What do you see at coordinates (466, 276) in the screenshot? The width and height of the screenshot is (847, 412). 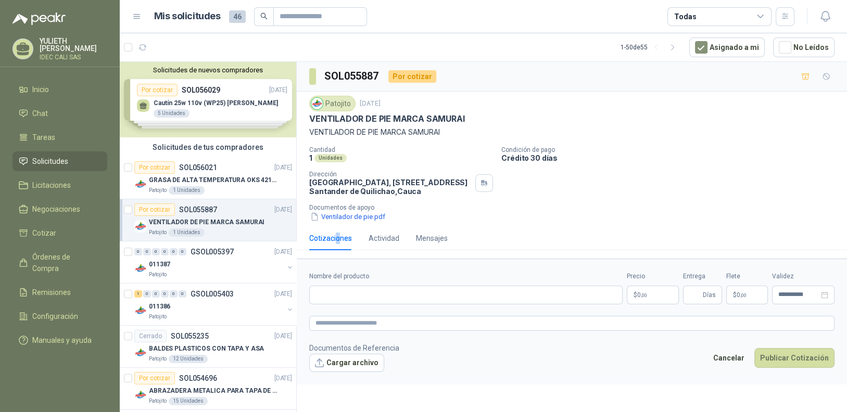 I see `label: Nombre del producto` at bounding box center [466, 276].